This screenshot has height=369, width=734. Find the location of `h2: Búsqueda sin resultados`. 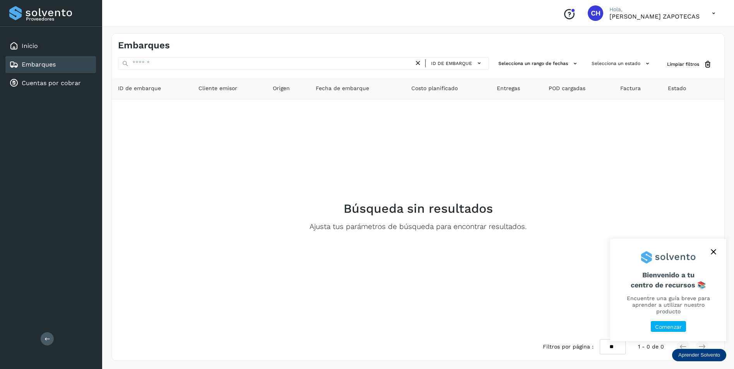

h2: Búsqueda sin resultados is located at coordinates (418, 209).